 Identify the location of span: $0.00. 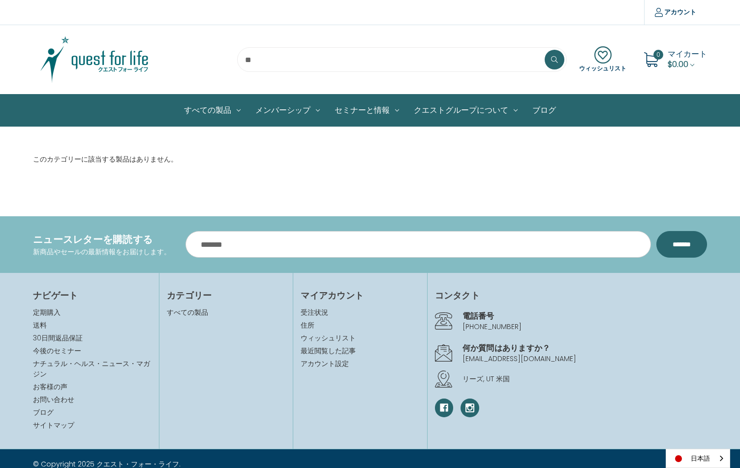
(678, 64).